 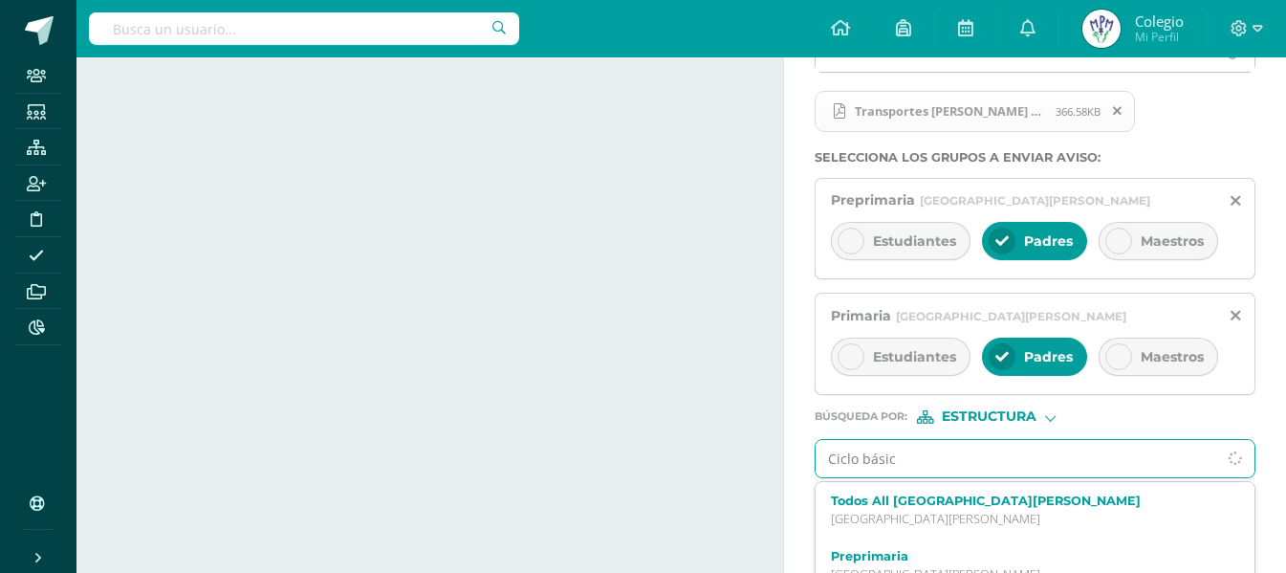 What do you see at coordinates (989, 416) in the screenshot?
I see `span: Estructura` at bounding box center [989, 416].